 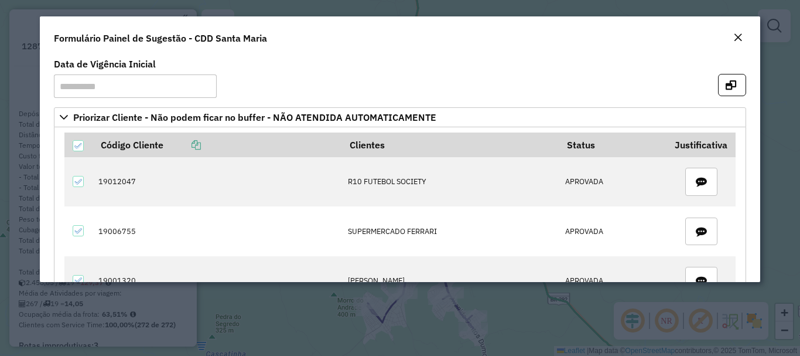 I want to click on td: R10 FUTEBOL SOCIETY, so click(x=450, y=182).